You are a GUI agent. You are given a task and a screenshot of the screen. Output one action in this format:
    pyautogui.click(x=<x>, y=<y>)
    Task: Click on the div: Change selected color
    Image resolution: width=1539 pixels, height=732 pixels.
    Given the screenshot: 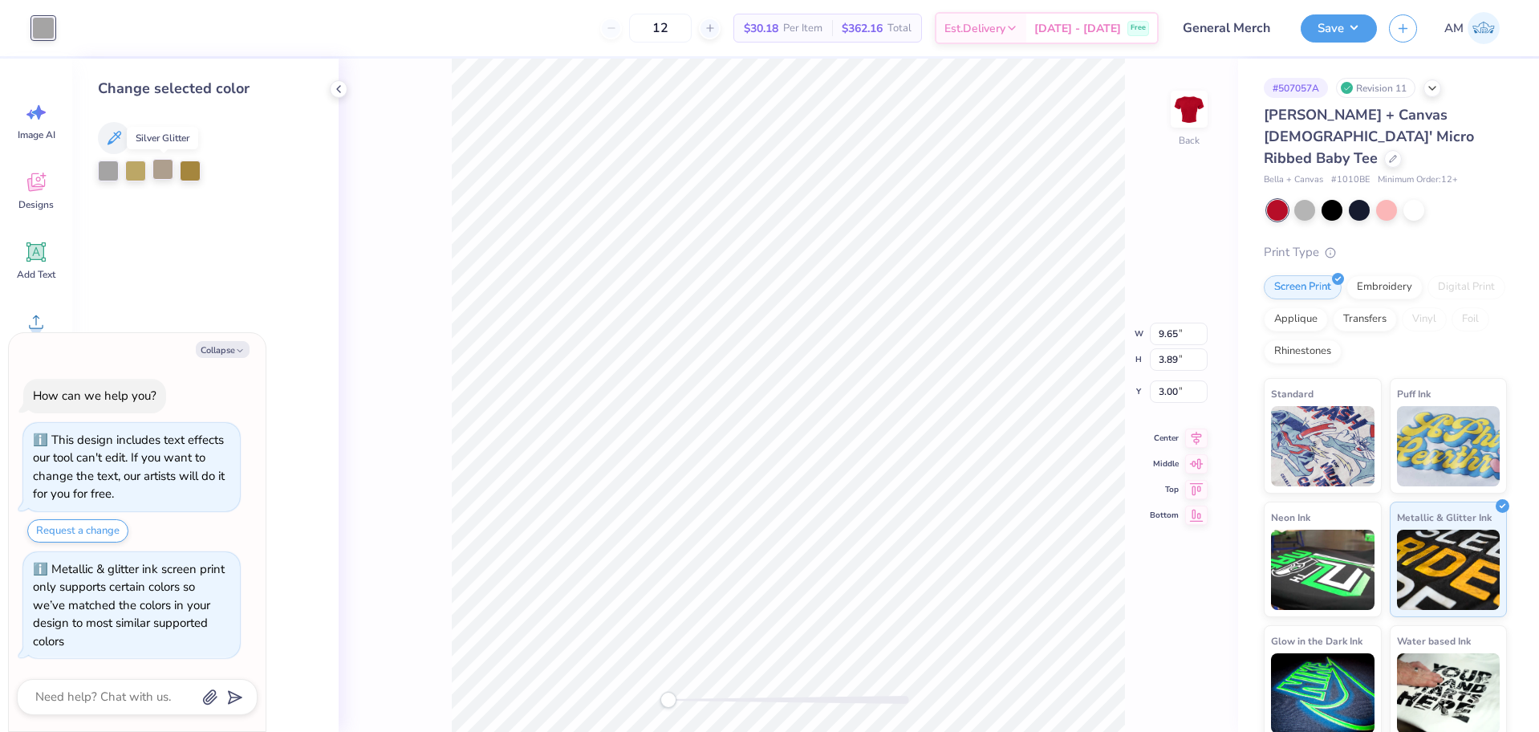 What is the action you would take?
    pyautogui.click(x=205, y=88)
    